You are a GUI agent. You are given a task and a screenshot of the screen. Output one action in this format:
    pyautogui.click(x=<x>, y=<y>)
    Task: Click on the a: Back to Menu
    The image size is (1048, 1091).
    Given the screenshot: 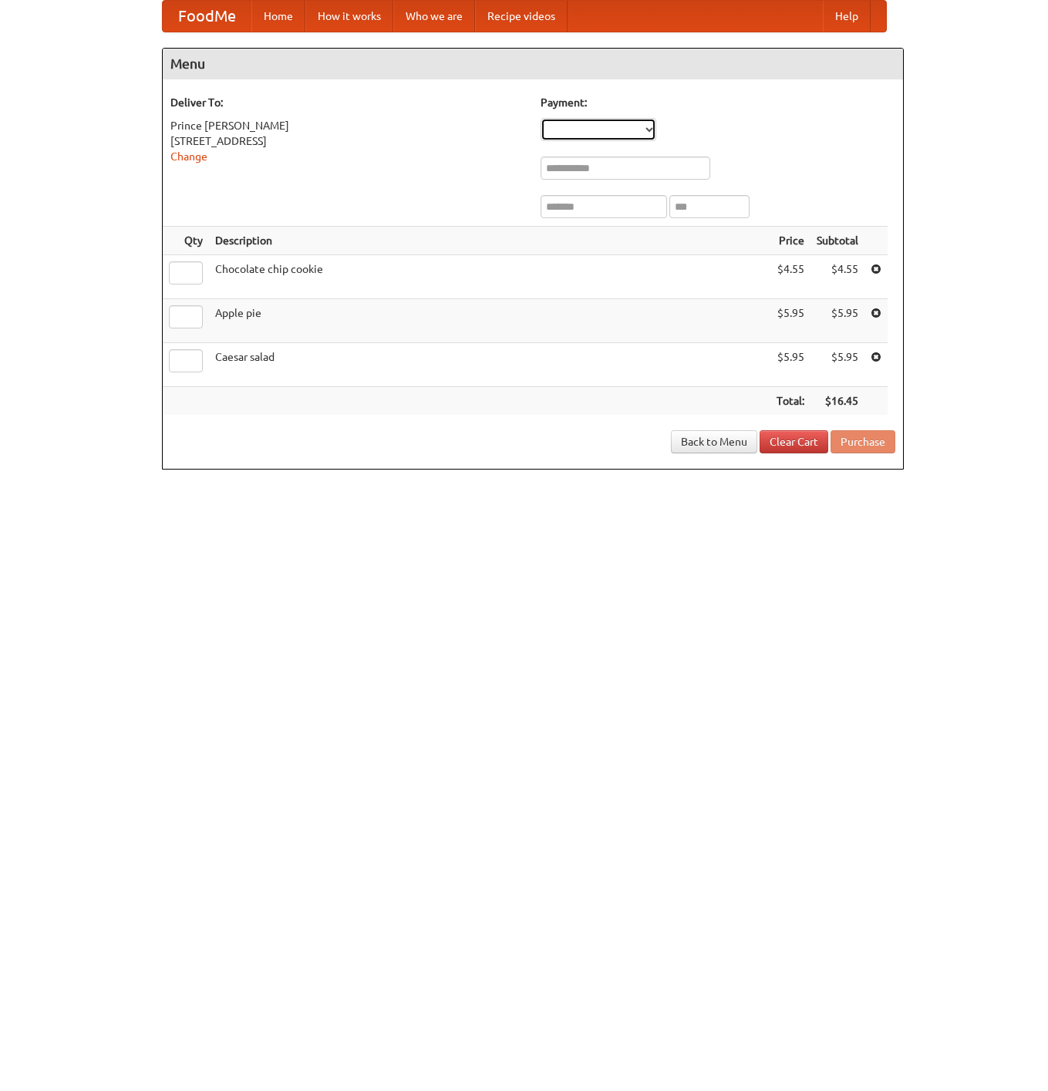 What is the action you would take?
    pyautogui.click(x=714, y=442)
    